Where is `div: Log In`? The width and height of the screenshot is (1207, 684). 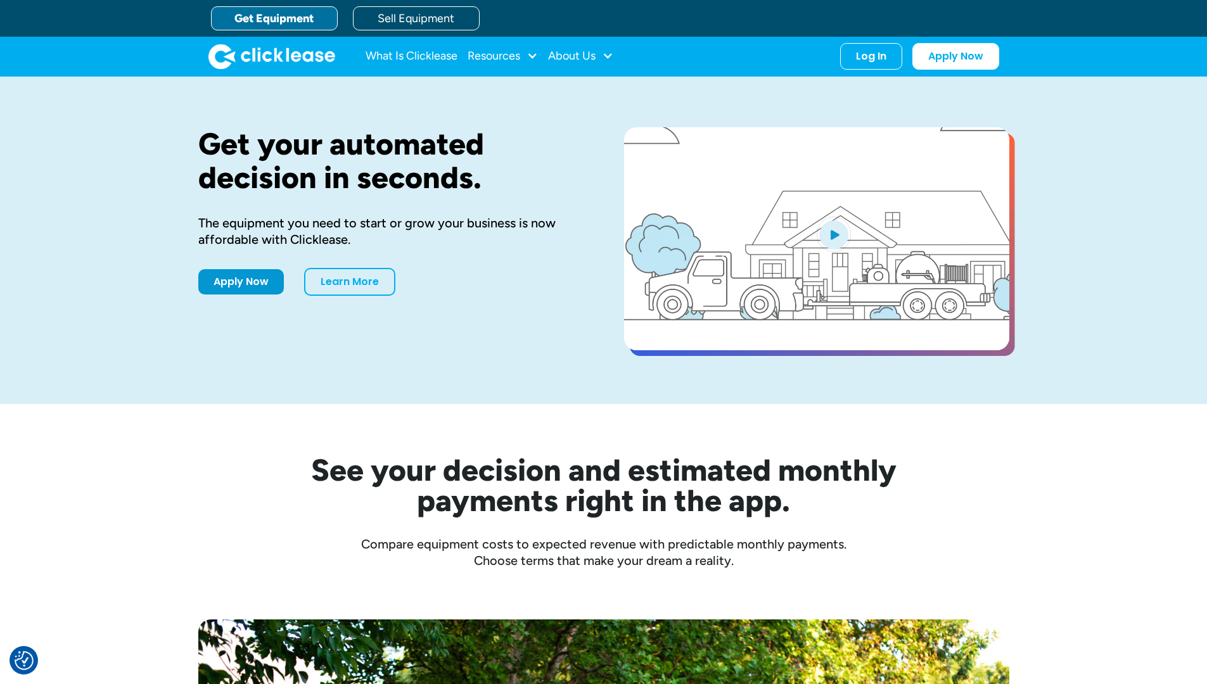
div: Log In is located at coordinates (871, 56).